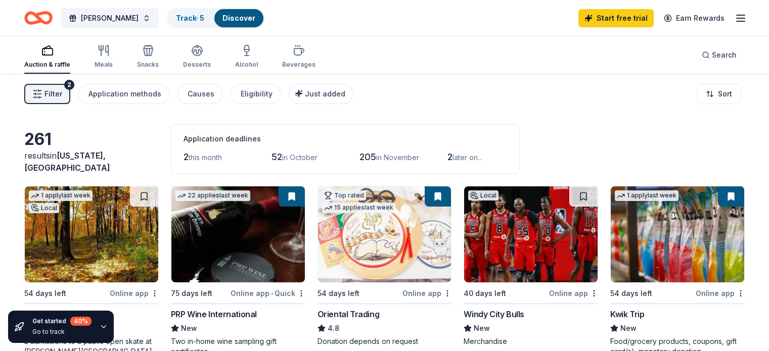 Image resolution: width=769 pixels, height=351 pixels. I want to click on a: Track· 5, so click(190, 18).